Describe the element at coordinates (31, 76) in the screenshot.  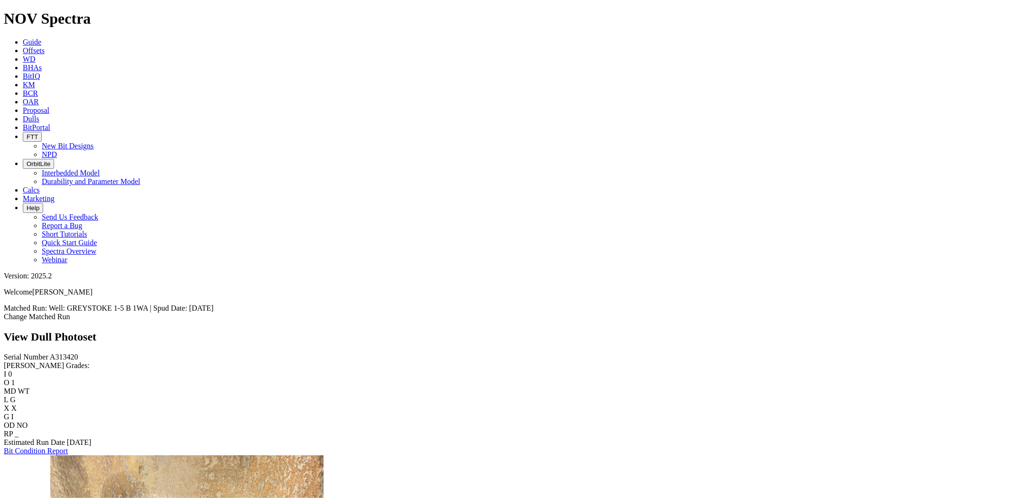
I see `span: BitIQ` at that location.